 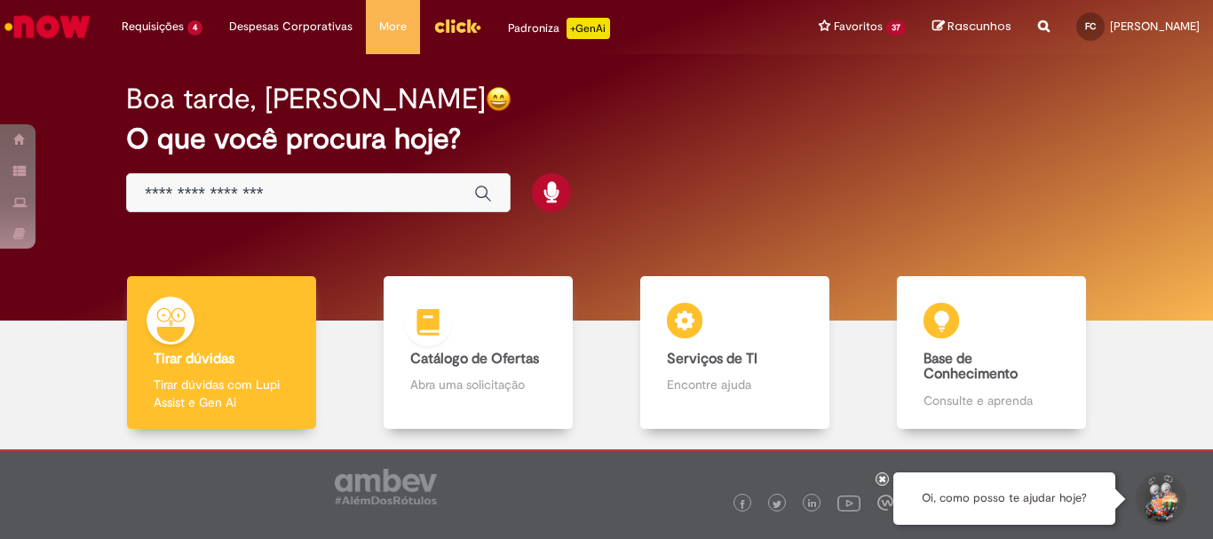 What do you see at coordinates (194, 28) in the screenshot?
I see `span: 4` at bounding box center [194, 28].